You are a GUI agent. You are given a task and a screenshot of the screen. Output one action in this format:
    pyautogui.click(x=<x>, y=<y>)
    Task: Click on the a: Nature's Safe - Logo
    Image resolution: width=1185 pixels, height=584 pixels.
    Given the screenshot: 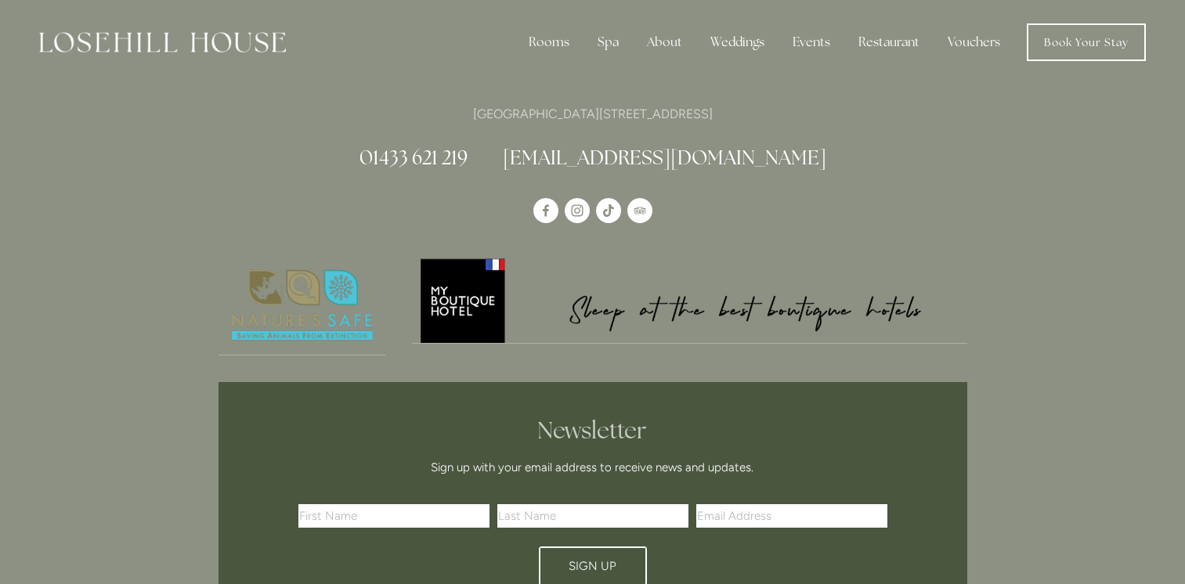 What is the action you would take?
    pyautogui.click(x=302, y=305)
    